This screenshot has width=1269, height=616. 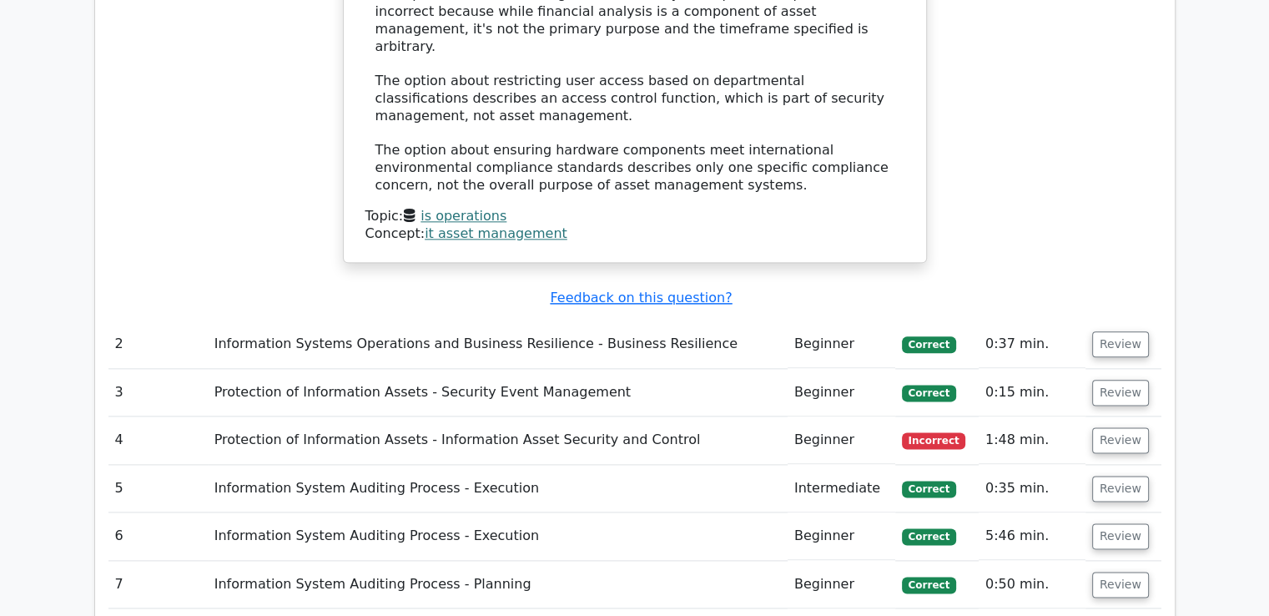 I want to click on td: 5, so click(x=158, y=488).